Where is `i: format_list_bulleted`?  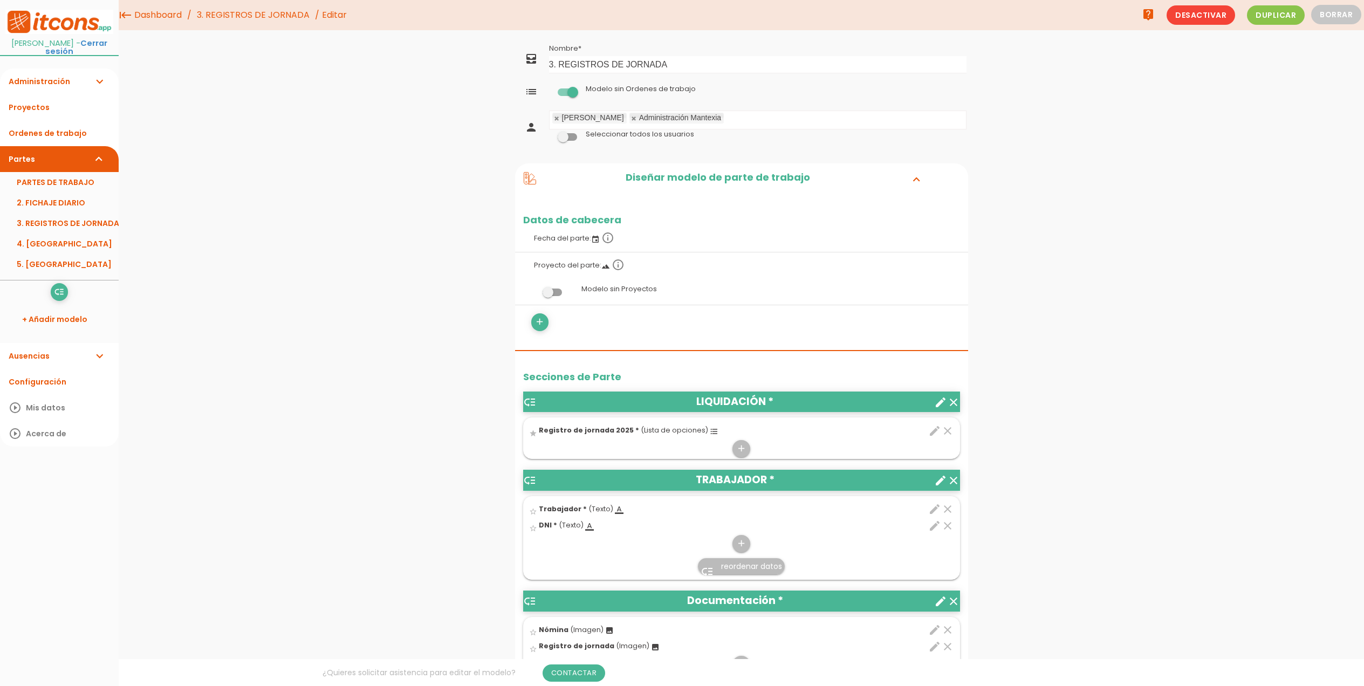
i: format_list_bulleted is located at coordinates (714, 431).